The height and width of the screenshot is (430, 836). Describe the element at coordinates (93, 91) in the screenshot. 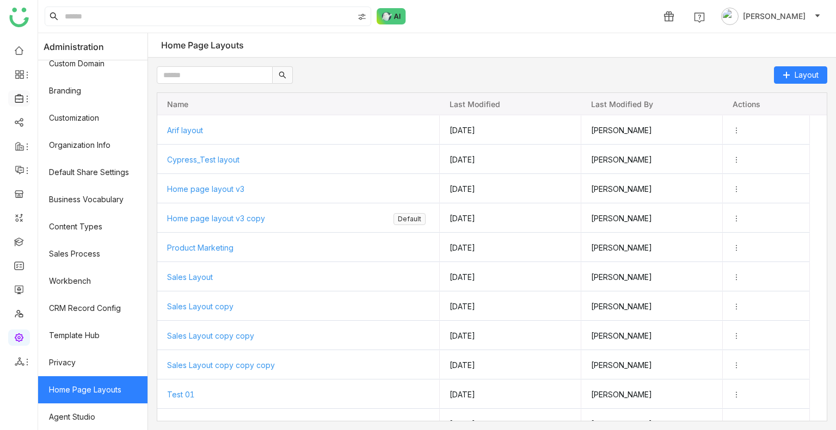

I see `a: Branding` at that location.